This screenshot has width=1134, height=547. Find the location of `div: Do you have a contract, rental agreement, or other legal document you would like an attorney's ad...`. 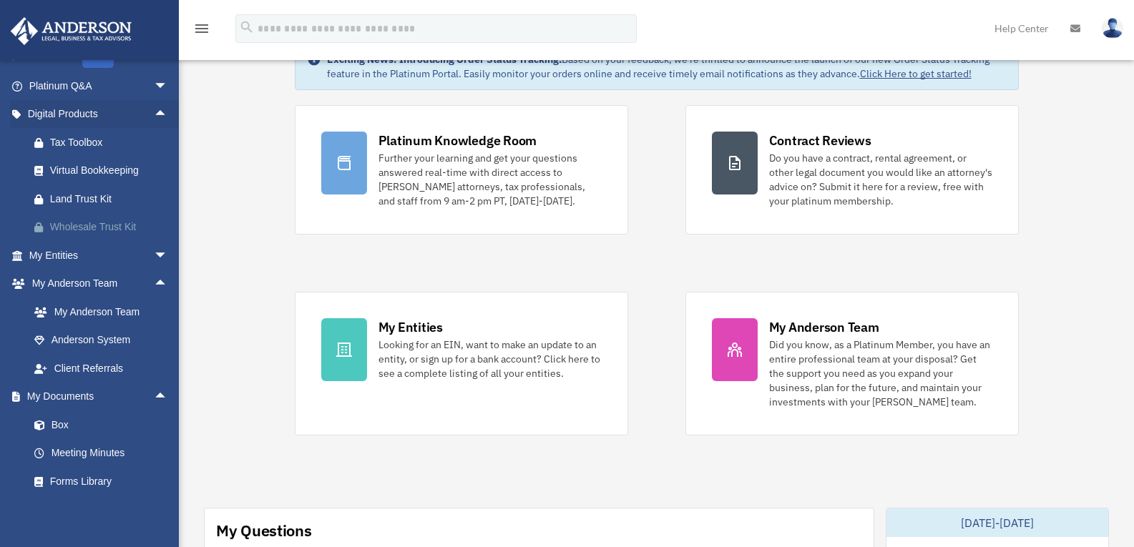

div: Do you have a contract, rental agreement, or other legal document you would like an attorney's ad... is located at coordinates (881, 180).